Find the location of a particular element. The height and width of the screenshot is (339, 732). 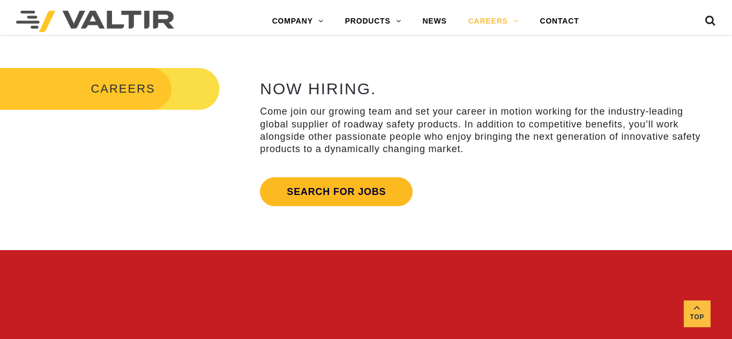

a: COMPANY is located at coordinates (298, 21).